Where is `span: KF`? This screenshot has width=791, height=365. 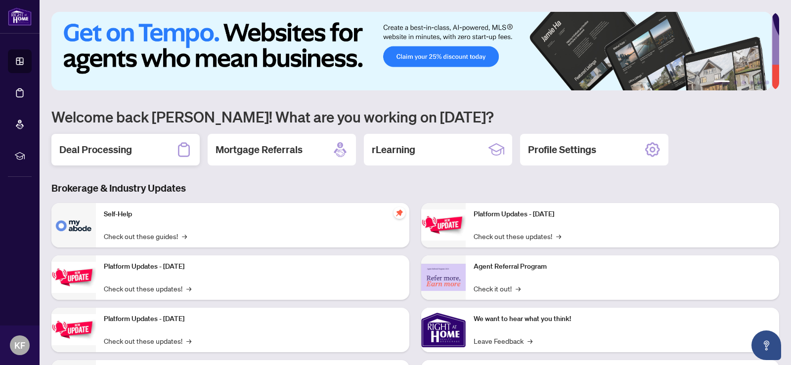 span: KF is located at coordinates (20, 345).